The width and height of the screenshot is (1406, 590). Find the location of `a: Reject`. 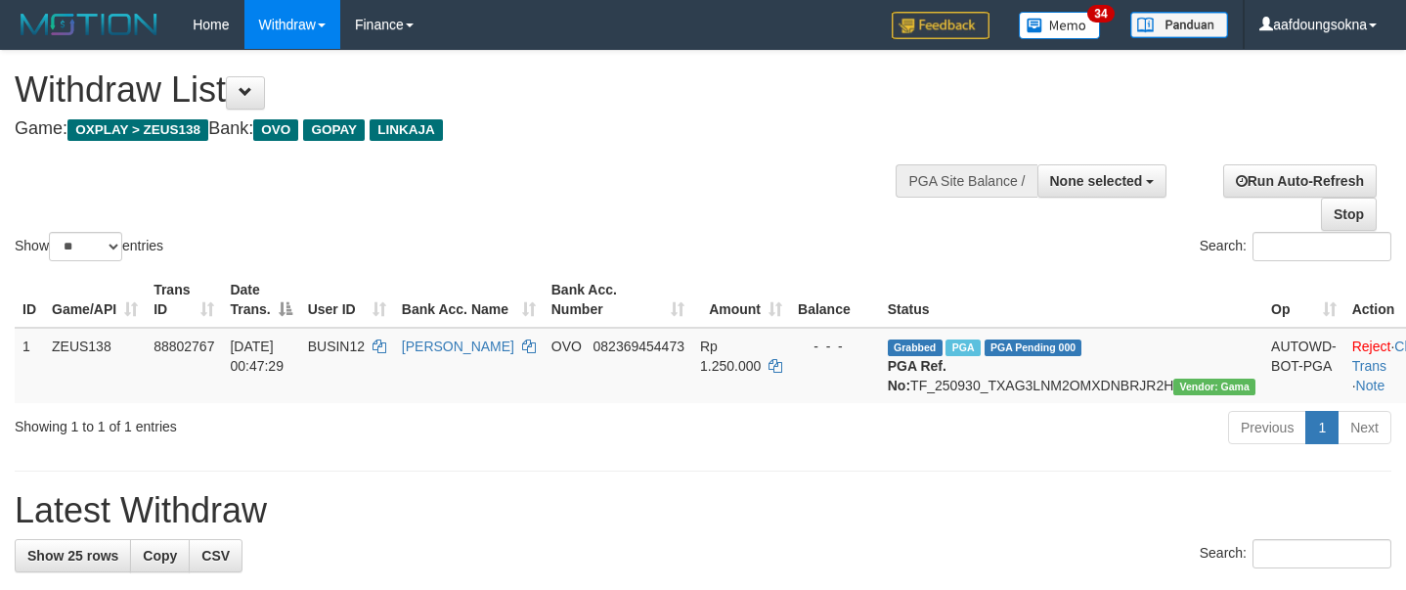

a: Reject is located at coordinates (1372, 346).